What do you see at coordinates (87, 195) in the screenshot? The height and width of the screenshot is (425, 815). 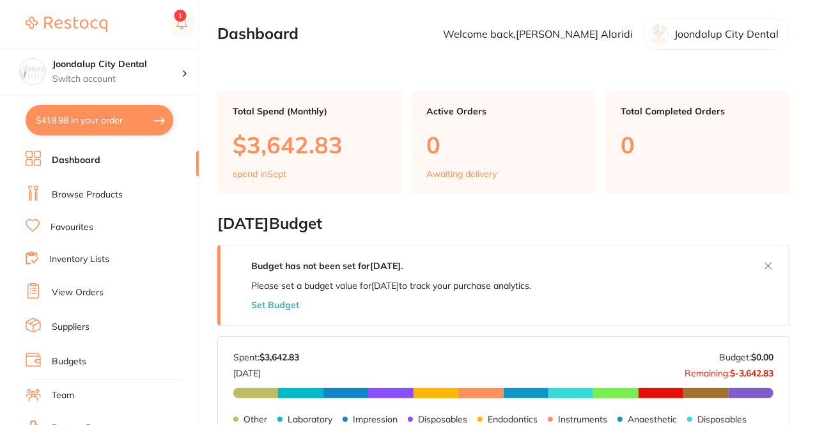 I see `a: Browse Products` at bounding box center [87, 195].